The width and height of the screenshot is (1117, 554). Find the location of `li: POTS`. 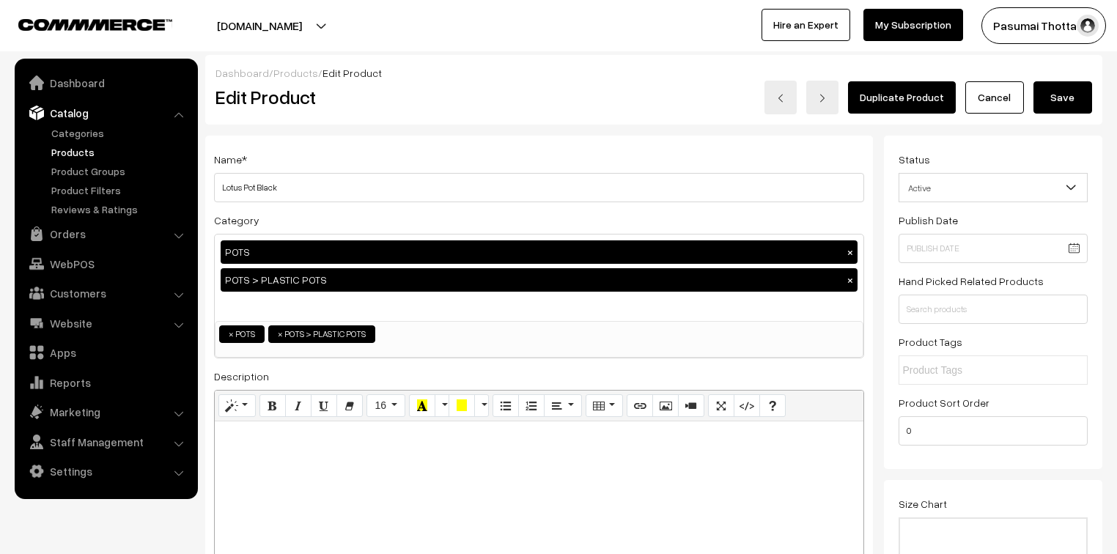

li: POTS is located at coordinates (242, 334).